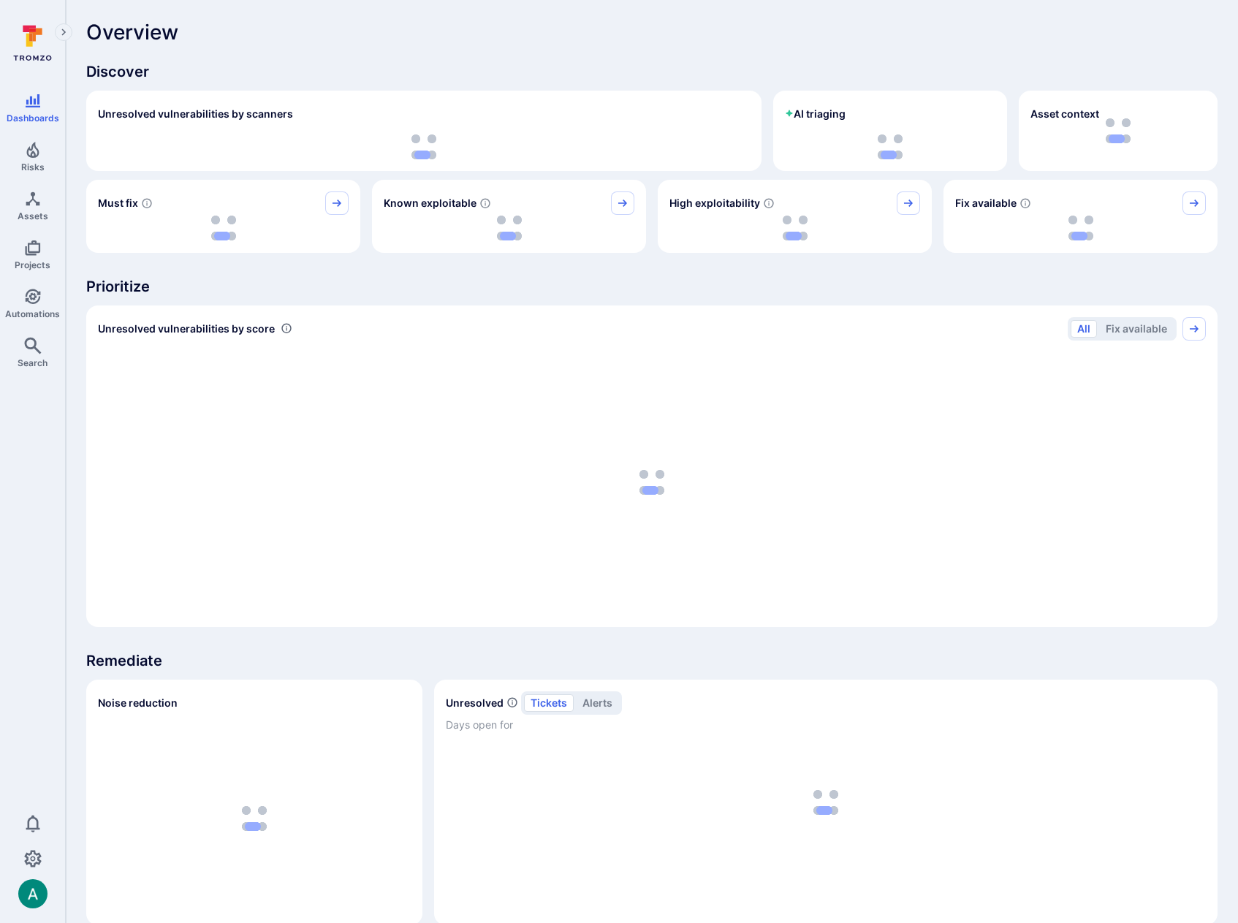 Image resolution: width=1238 pixels, height=923 pixels. I want to click on span: Assets, so click(33, 216).